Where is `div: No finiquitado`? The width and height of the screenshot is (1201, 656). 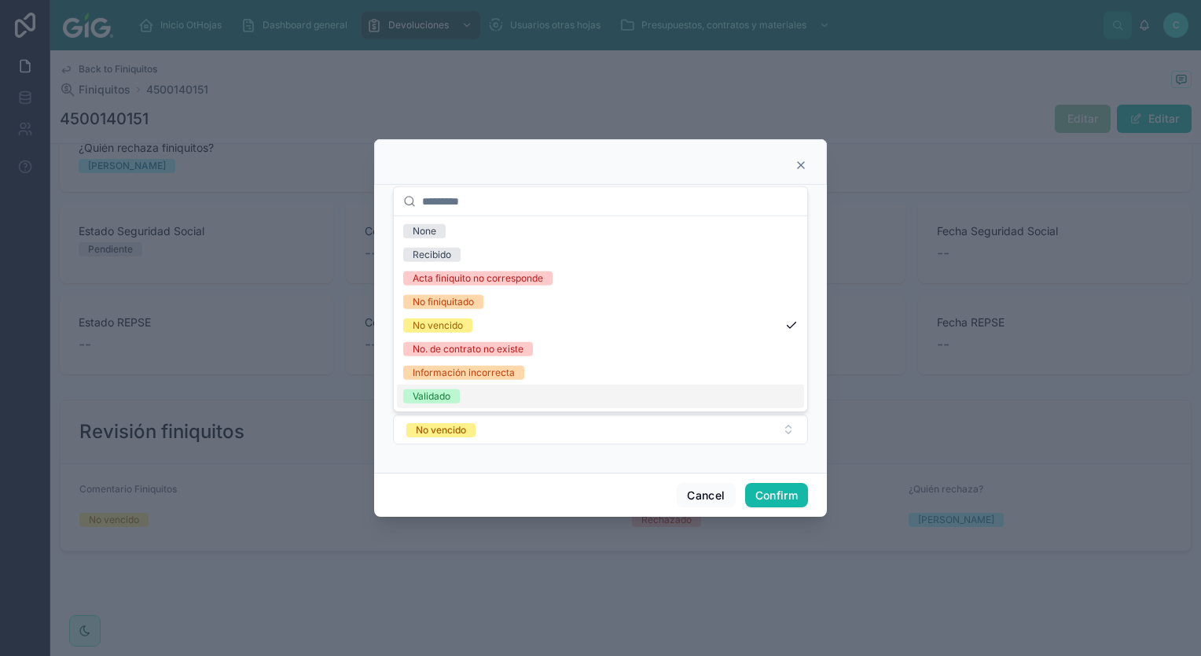
div: No finiquitado is located at coordinates (443, 302).